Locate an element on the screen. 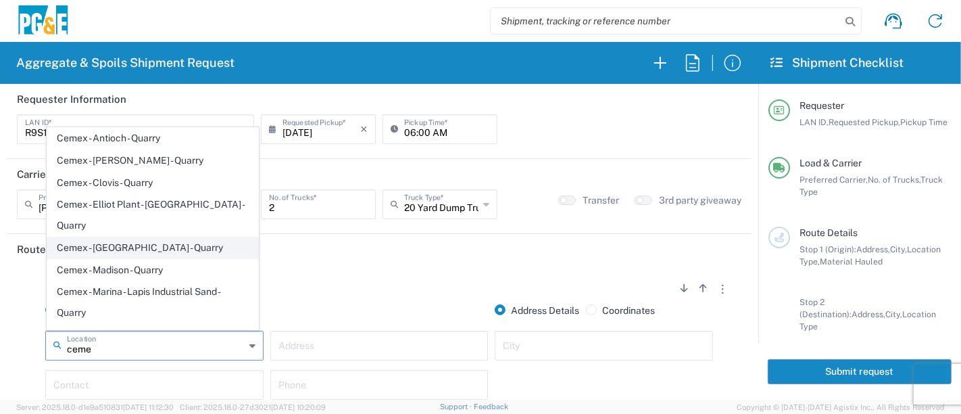  span: Requested Pickup, is located at coordinates (865, 122).